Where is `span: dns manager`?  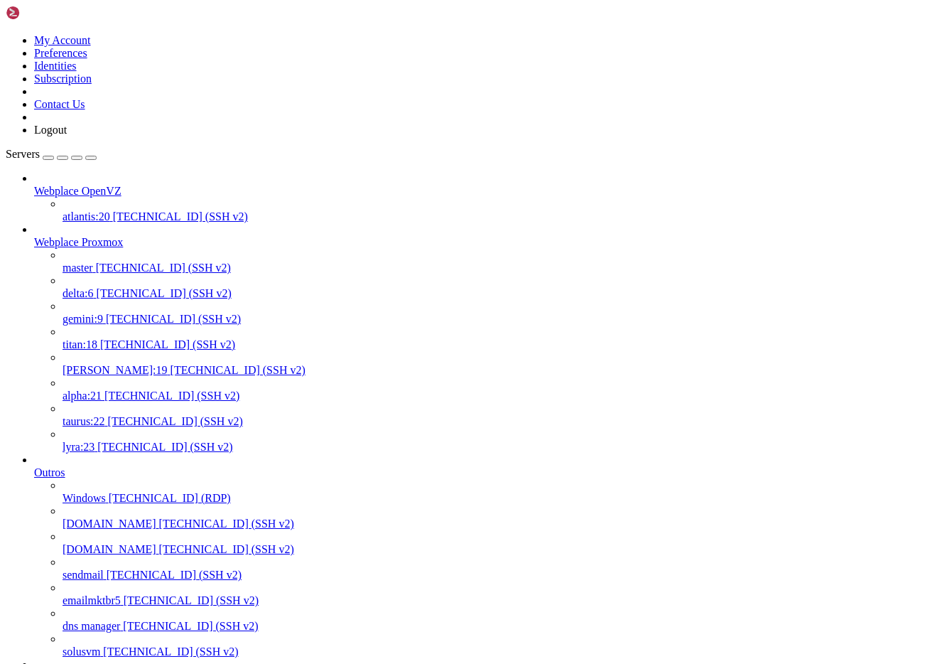 span: dns manager is located at coordinates (91, 625).